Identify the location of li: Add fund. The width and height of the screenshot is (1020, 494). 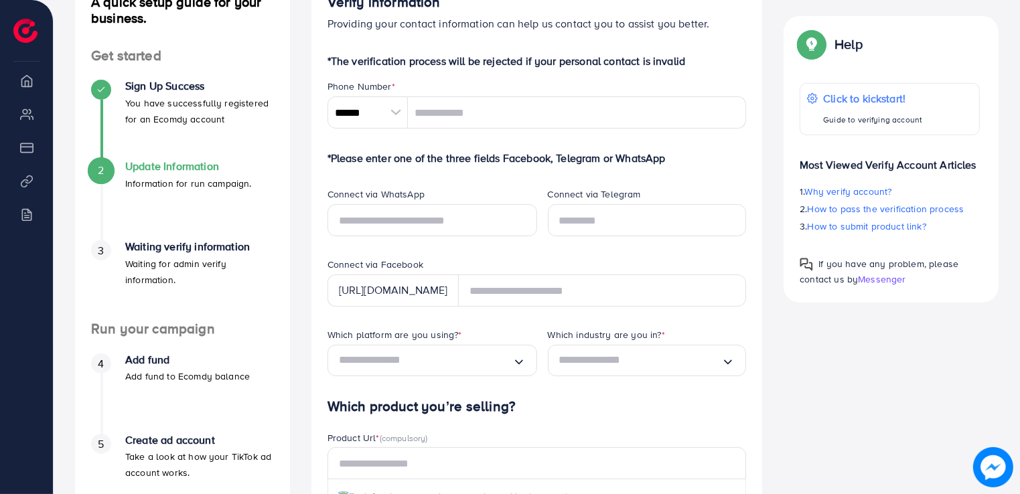
(182, 394).